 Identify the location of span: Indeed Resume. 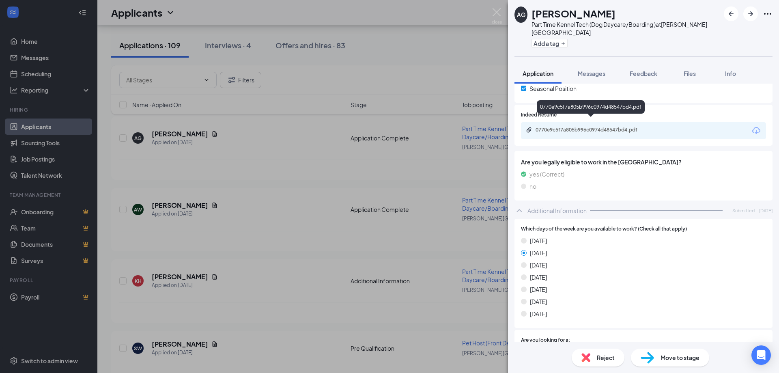
(539, 115).